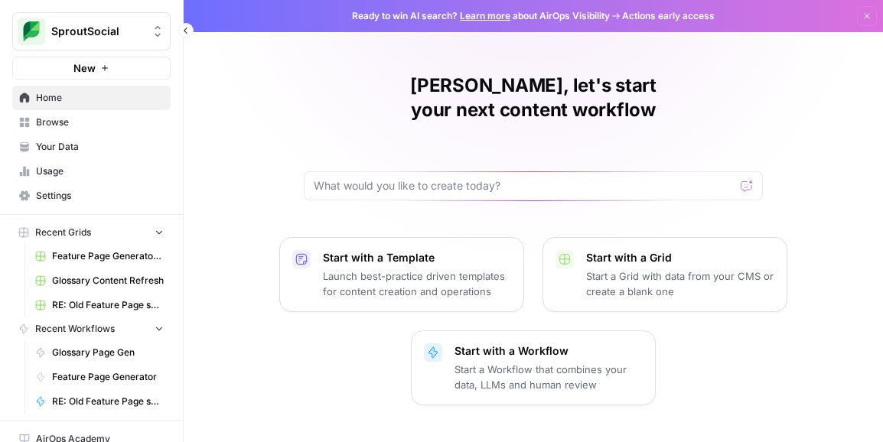 The height and width of the screenshot is (442, 883). What do you see at coordinates (668, 16) in the screenshot?
I see `span: Actions early access` at bounding box center [668, 16].